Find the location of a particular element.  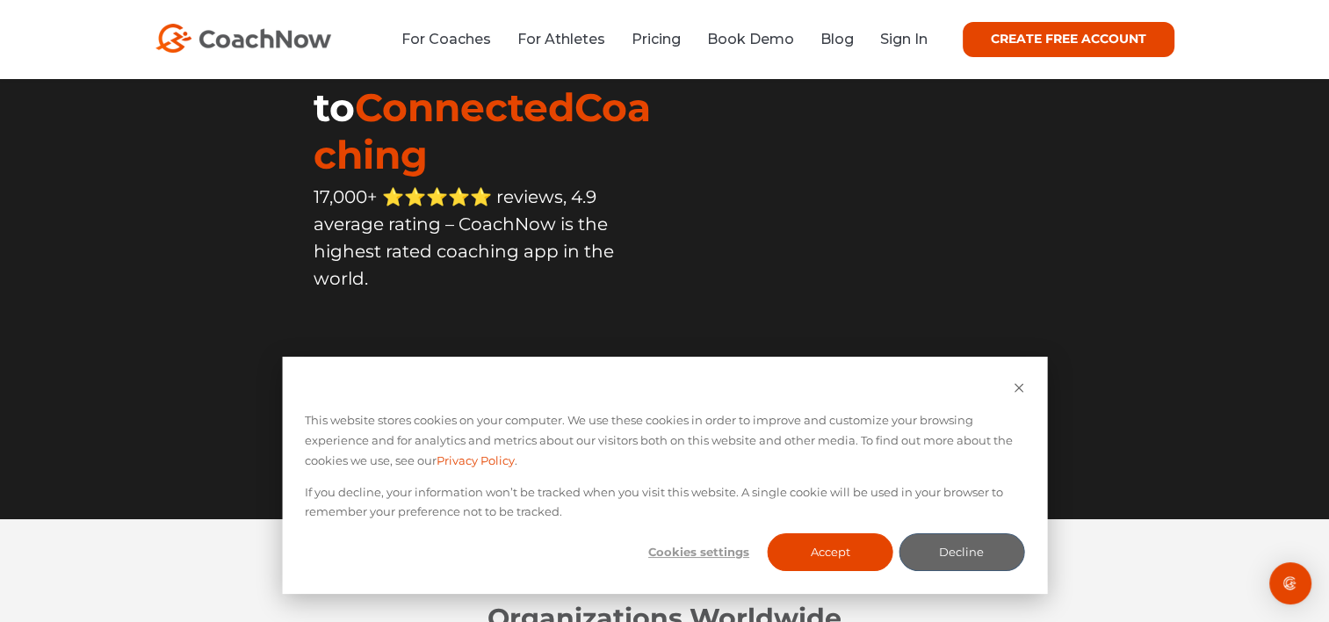

p: This website stores cookies on your computer. We use these cookies in order to improve and custom... is located at coordinates (664, 440).